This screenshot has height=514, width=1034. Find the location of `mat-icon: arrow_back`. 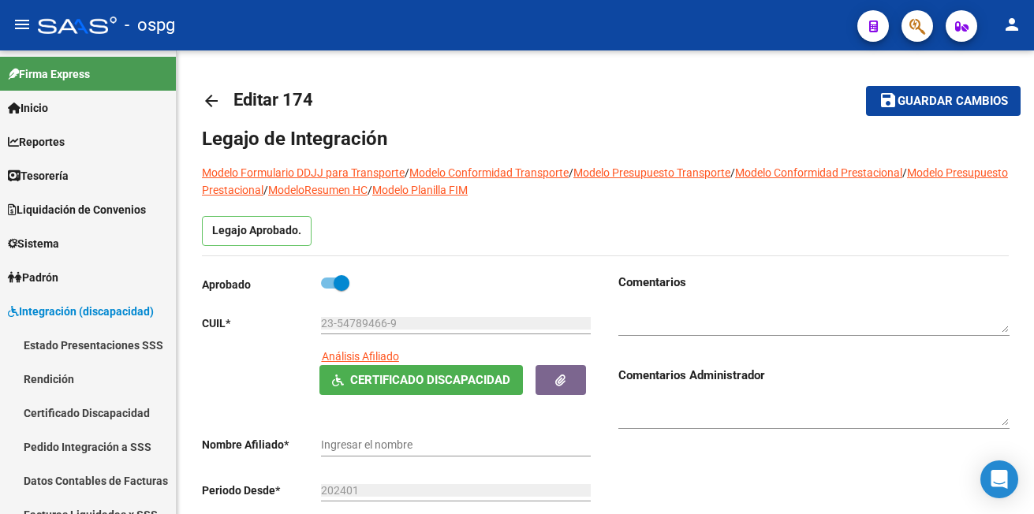

mat-icon: arrow_back is located at coordinates (211, 101).